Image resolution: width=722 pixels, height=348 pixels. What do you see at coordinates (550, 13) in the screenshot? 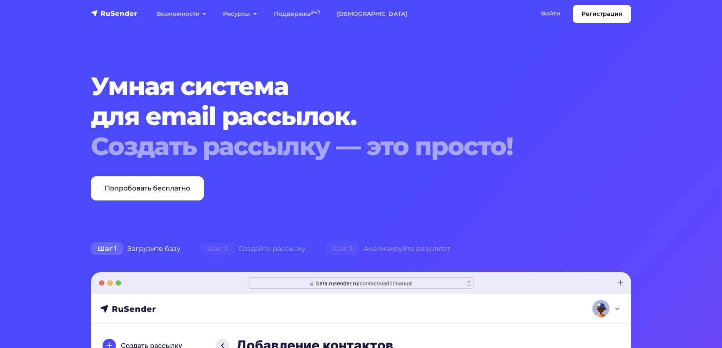
I see `a: Войти` at bounding box center [550, 13].